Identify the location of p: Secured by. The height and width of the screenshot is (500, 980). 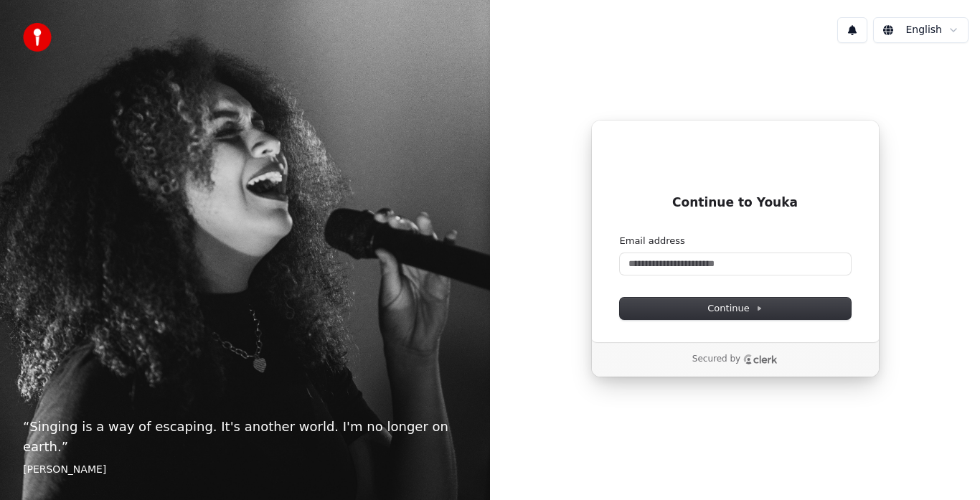
(716, 359).